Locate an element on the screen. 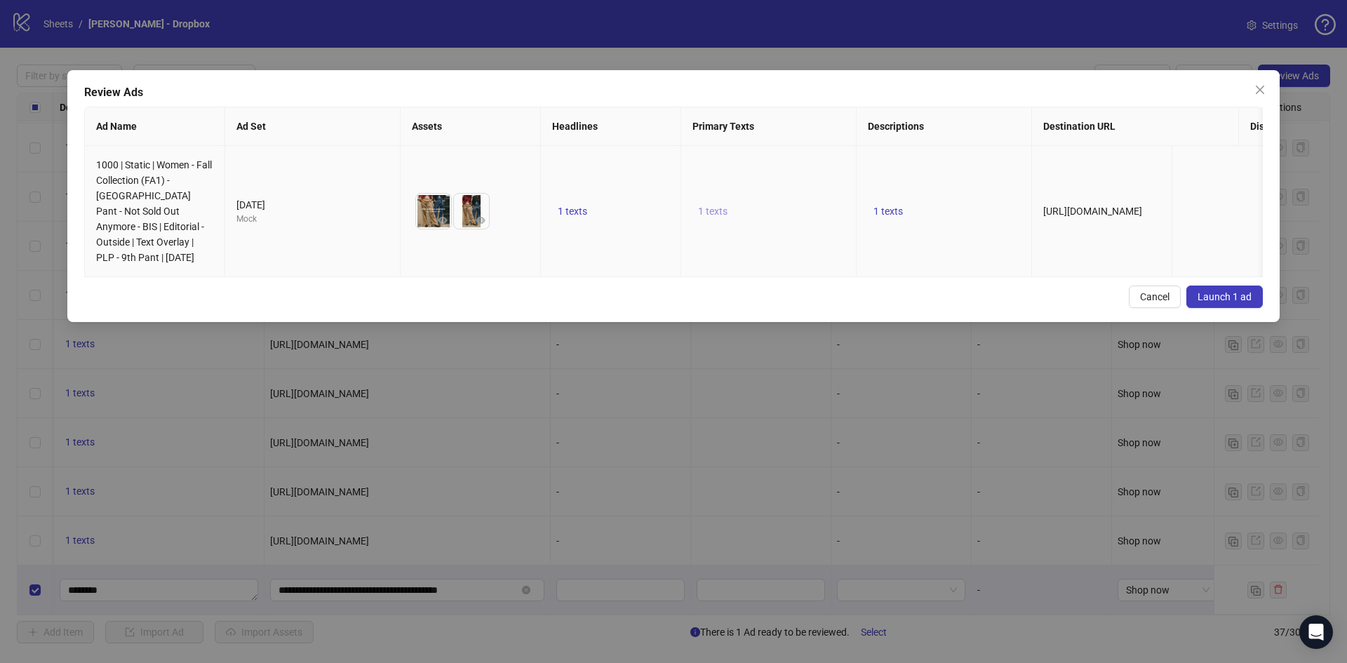 This screenshot has width=1347, height=663. th: Descriptions is located at coordinates (945, 126).